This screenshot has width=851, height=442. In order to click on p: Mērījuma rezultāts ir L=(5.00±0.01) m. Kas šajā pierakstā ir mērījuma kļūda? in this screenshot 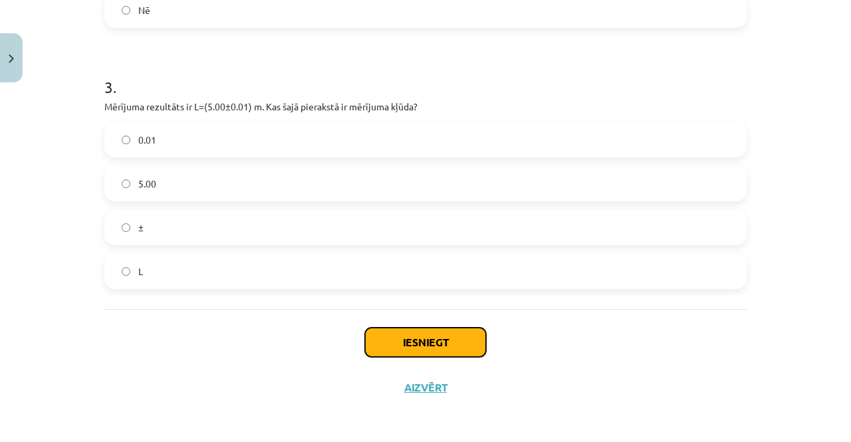, I will do `click(425, 106)`.